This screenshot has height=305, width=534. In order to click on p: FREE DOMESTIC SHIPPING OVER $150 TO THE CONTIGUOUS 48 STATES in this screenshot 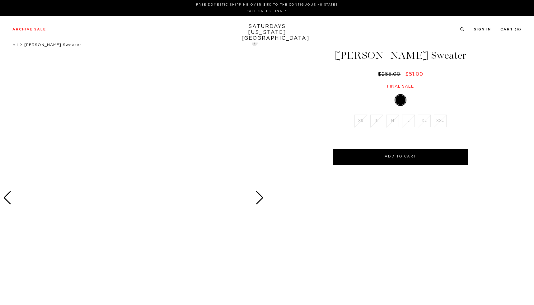, I will do `click(267, 5)`.